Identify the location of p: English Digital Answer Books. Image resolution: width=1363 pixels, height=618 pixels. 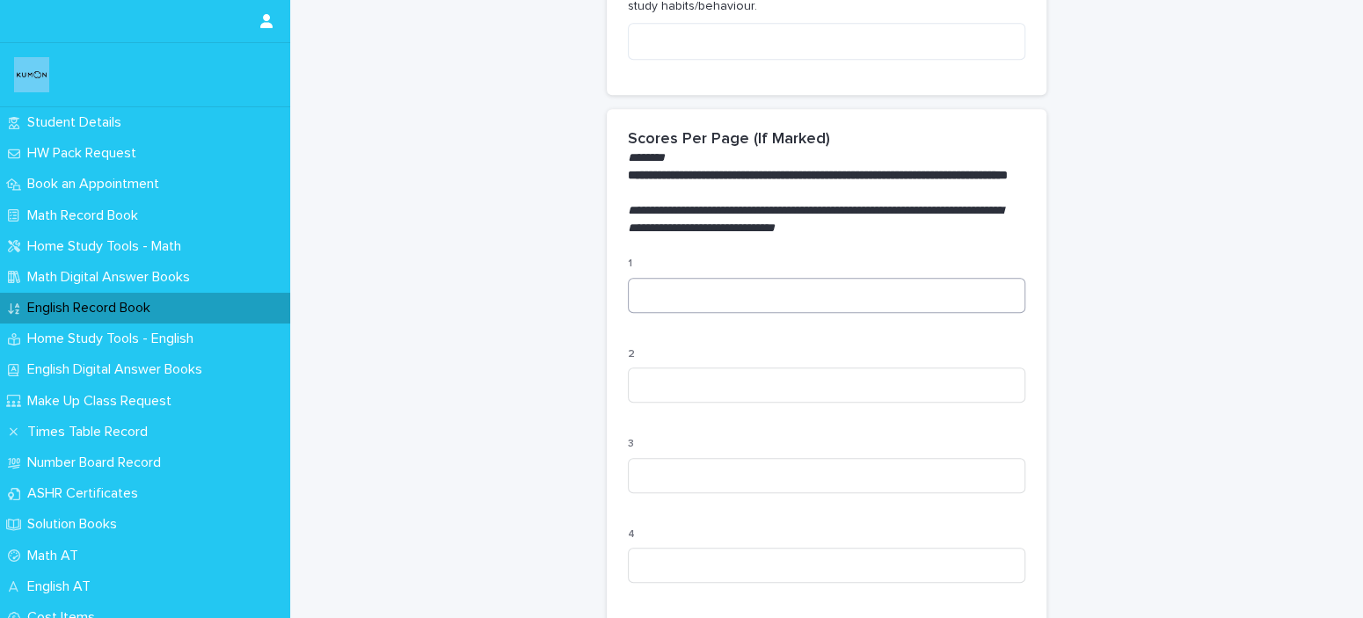
(118, 369).